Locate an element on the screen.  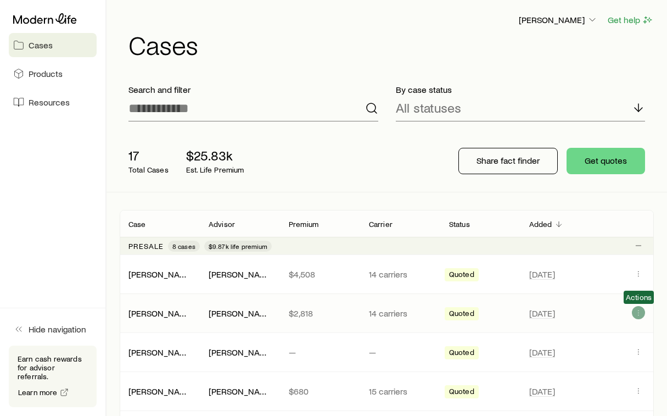
a: Products is located at coordinates (53, 74).